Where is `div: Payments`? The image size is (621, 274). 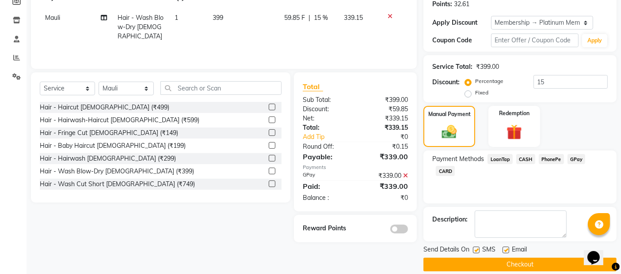
div: Payments is located at coordinates (355, 167).